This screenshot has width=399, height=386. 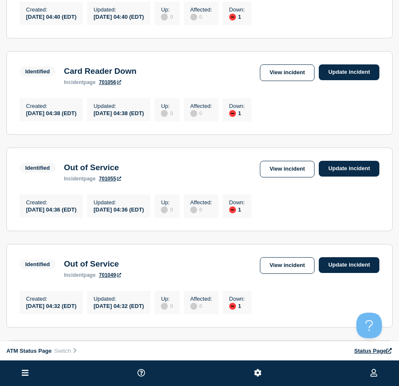 What do you see at coordinates (29, 351) in the screenshot?
I see `span: ATM Status Page` at bounding box center [29, 351].